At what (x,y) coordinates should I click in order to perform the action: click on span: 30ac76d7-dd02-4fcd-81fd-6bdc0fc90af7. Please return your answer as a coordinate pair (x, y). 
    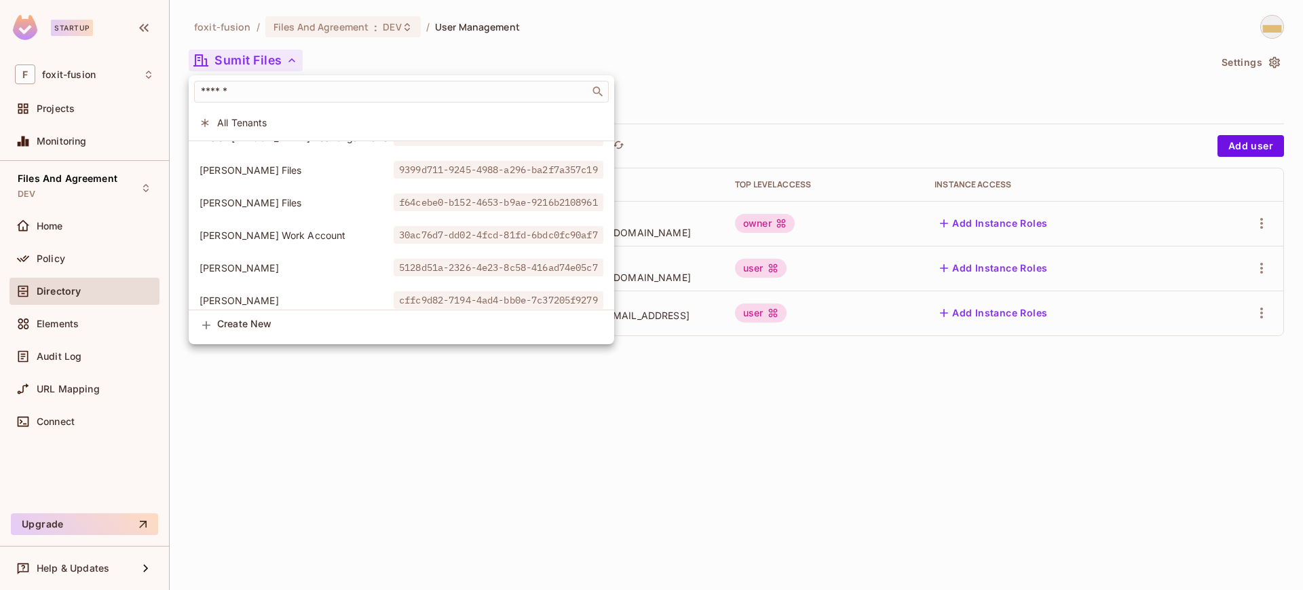
    Looking at the image, I should click on (498, 235).